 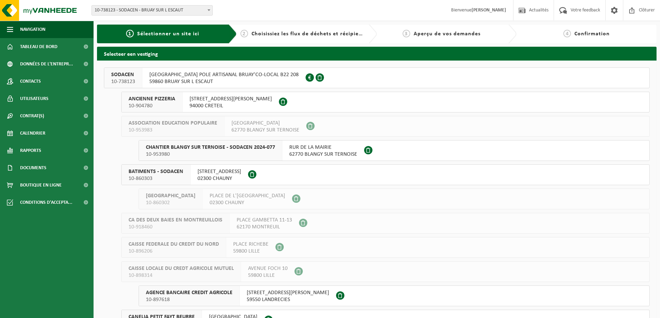 What do you see at coordinates (181, 269) in the screenshot?
I see `span: CAISSE LOCALE DU CREDT AGRICOLE MUTUEL` at bounding box center [181, 269].